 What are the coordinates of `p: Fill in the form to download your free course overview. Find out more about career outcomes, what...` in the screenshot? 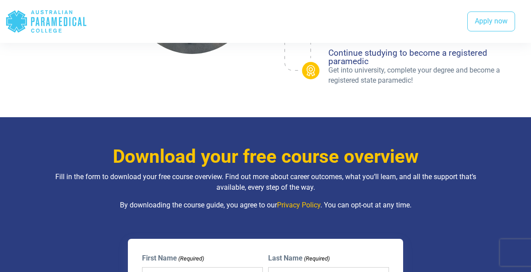 It's located at (265, 182).